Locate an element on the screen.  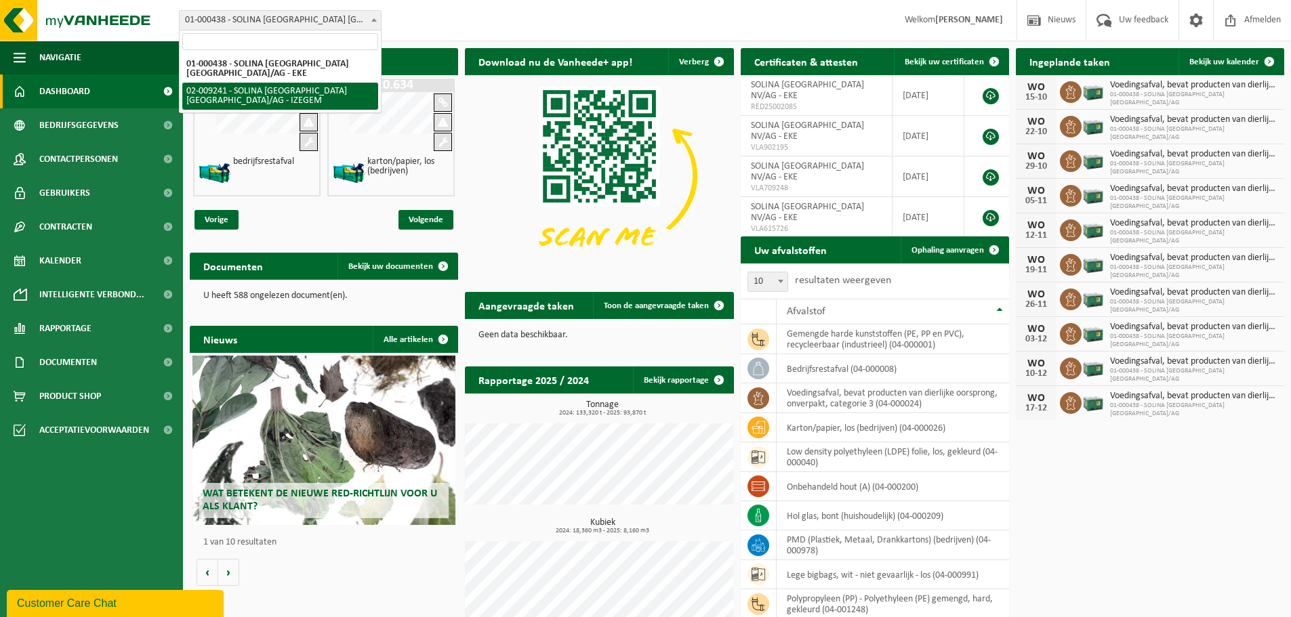
a: Bekijk rapportage is located at coordinates (682, 380).